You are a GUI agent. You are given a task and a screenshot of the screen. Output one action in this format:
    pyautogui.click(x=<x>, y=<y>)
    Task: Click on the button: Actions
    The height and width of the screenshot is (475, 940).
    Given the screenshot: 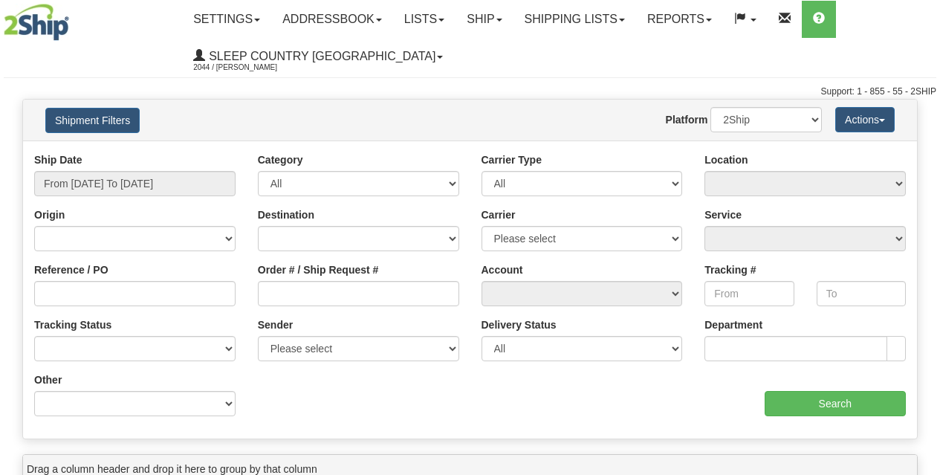 What is the action you would take?
    pyautogui.click(x=865, y=120)
    